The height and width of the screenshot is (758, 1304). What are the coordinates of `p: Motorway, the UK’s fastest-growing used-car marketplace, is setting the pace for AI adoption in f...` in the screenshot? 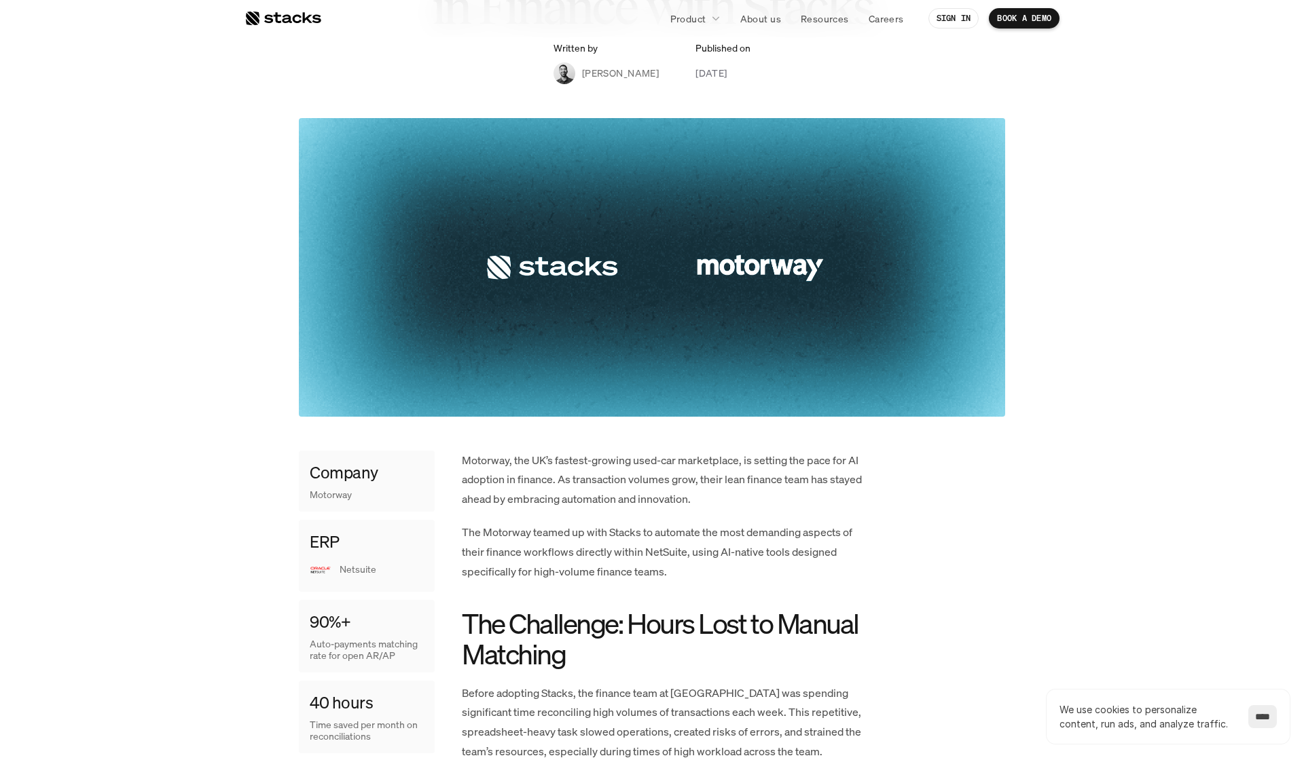 It's located at (665, 480).